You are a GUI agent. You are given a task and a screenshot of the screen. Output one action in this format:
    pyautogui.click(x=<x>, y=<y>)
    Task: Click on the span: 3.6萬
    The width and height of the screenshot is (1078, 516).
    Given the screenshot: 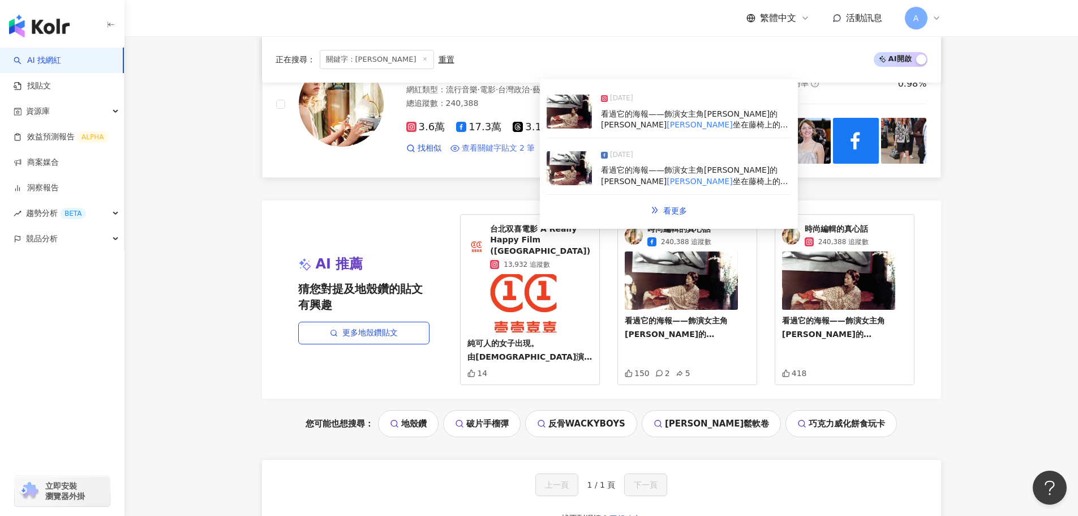 What is the action you would take?
    pyautogui.click(x=426, y=127)
    